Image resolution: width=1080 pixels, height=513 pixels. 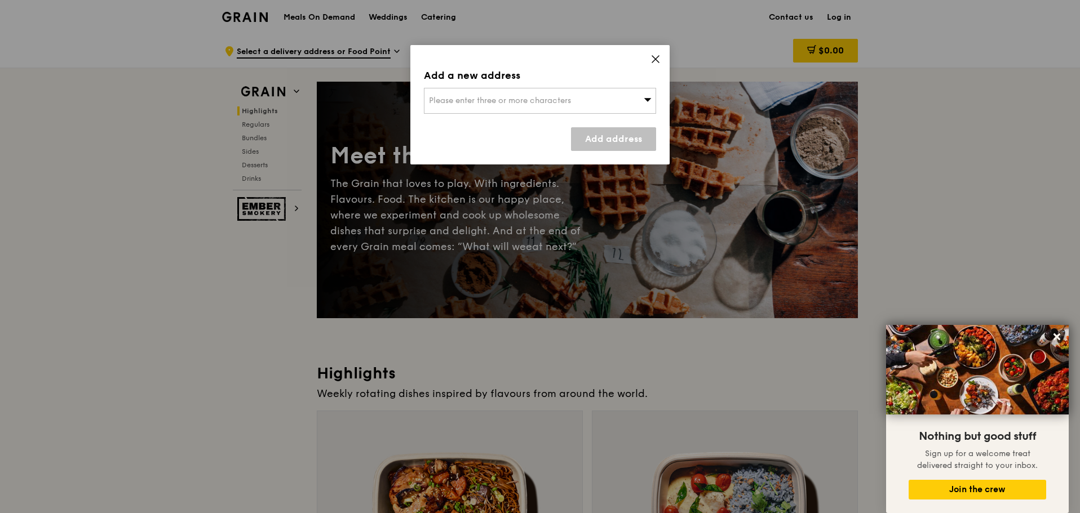 I want to click on a: Add address, so click(x=613, y=139).